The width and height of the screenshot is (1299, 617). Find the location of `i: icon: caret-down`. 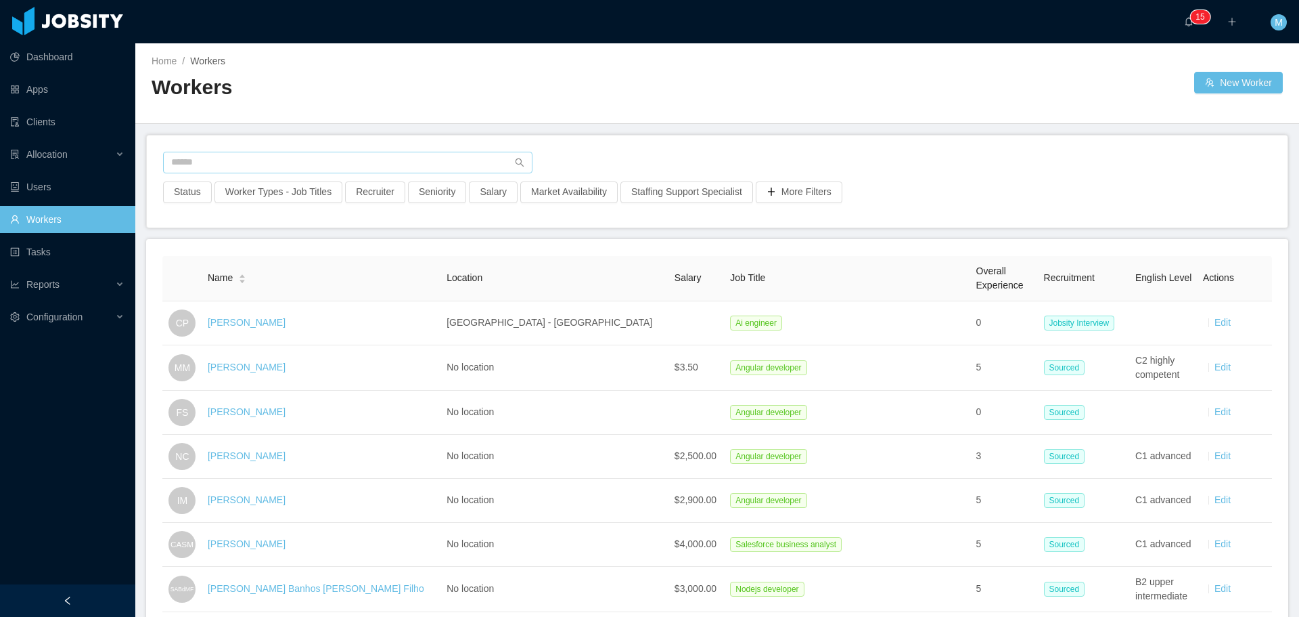

i: icon: caret-down is located at coordinates (242, 280).